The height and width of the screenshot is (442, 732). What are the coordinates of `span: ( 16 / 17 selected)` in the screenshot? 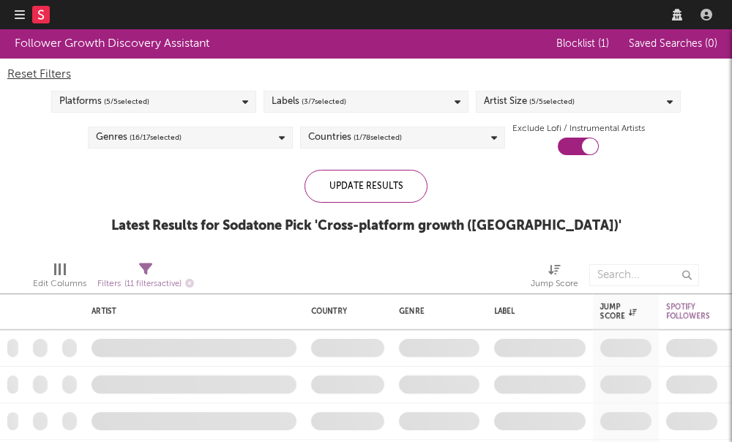 It's located at (155, 138).